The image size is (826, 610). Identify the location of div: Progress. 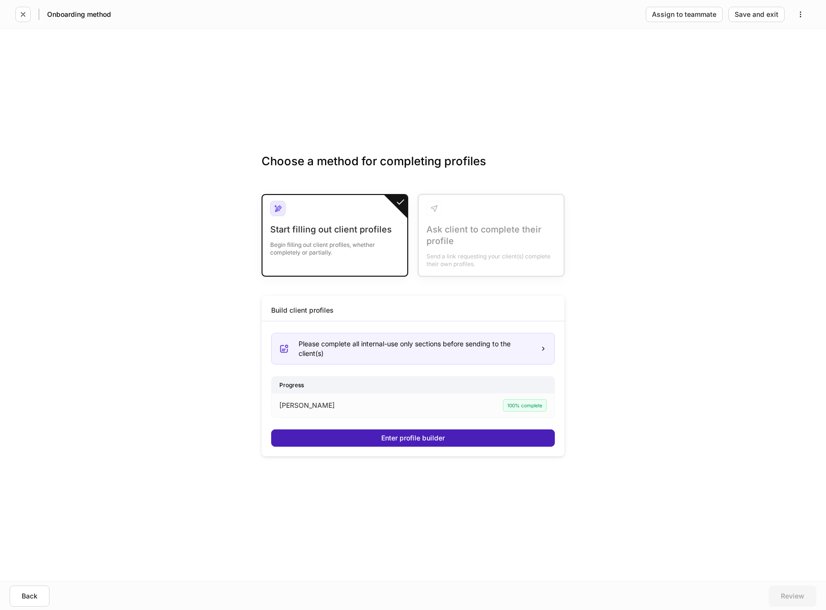
(413, 385).